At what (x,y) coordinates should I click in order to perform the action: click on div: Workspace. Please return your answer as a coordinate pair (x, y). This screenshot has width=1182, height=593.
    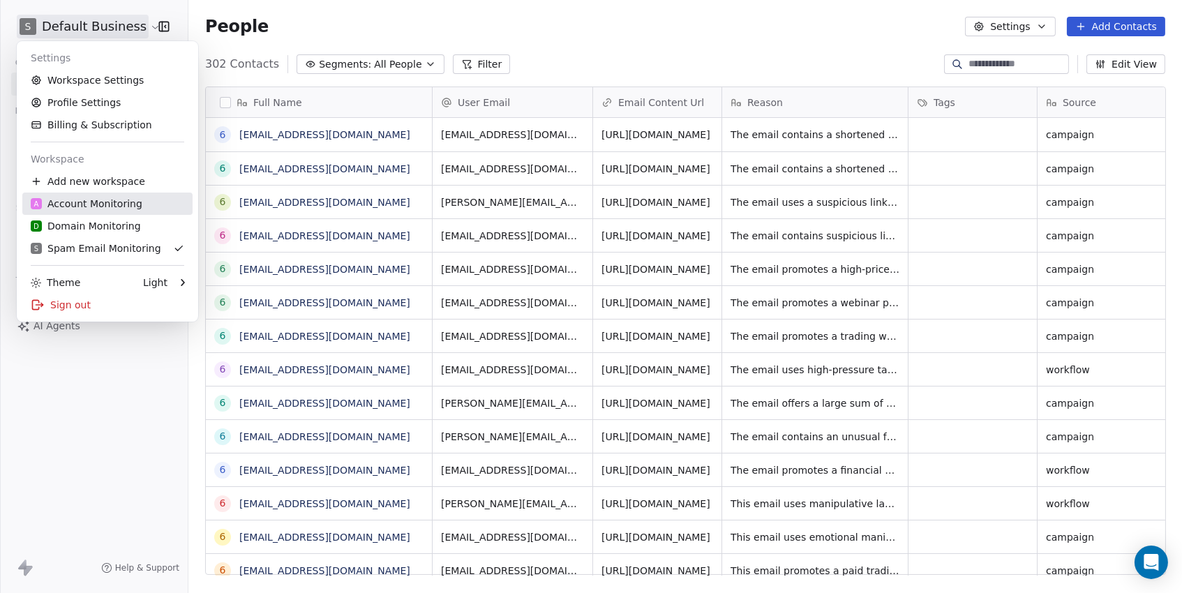
    Looking at the image, I should click on (107, 159).